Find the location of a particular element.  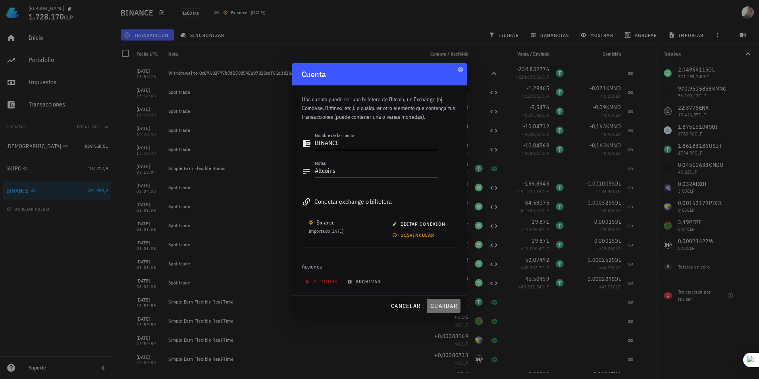

button: desvincular is located at coordinates (414, 235).